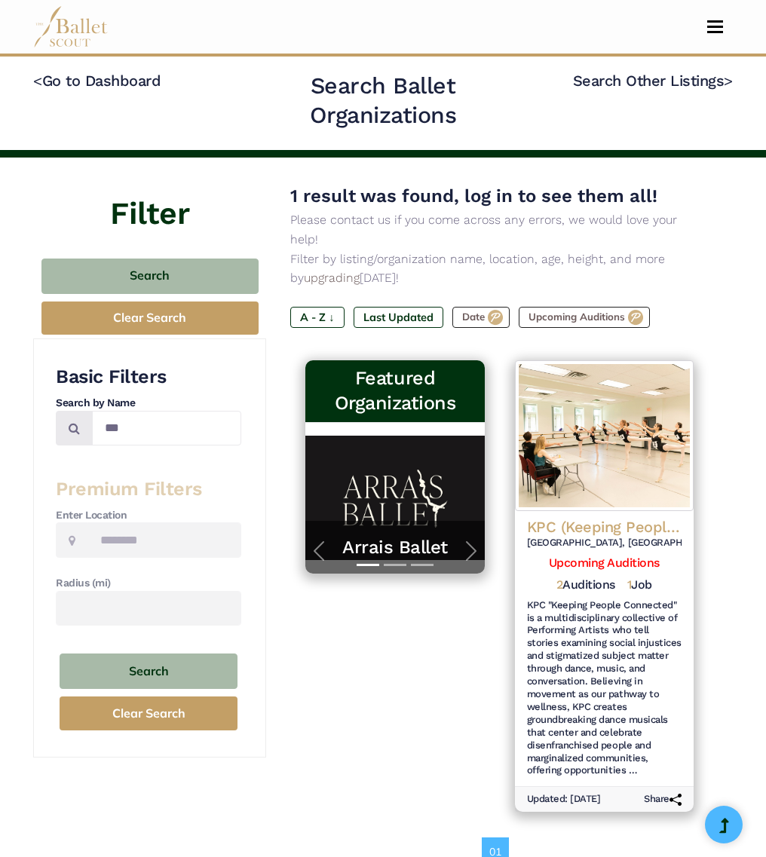 The height and width of the screenshot is (857, 766). Describe the element at coordinates (604, 436) in the screenshot. I see `img: Logo` at that location.